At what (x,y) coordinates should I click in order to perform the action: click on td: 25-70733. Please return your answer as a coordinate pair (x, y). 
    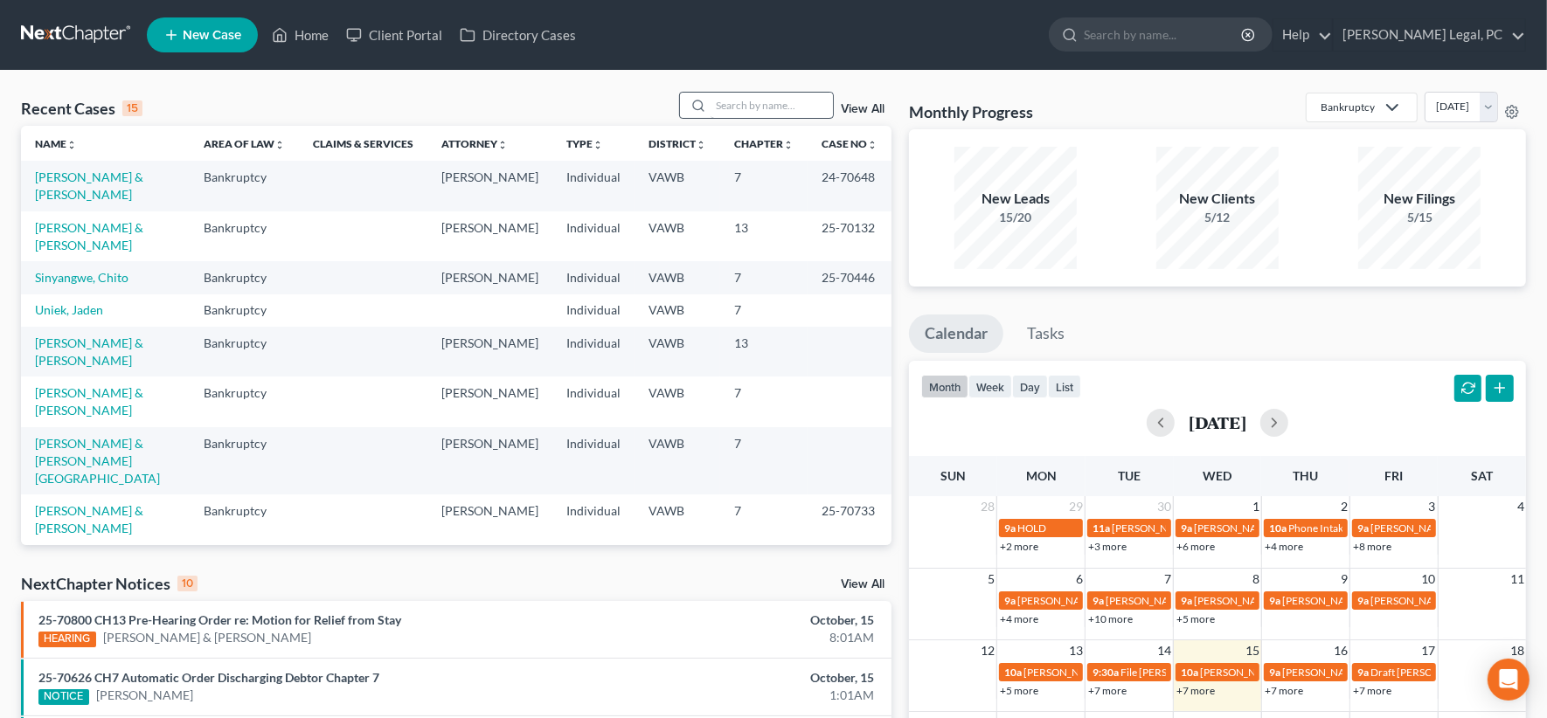
    Looking at the image, I should click on (849, 519).